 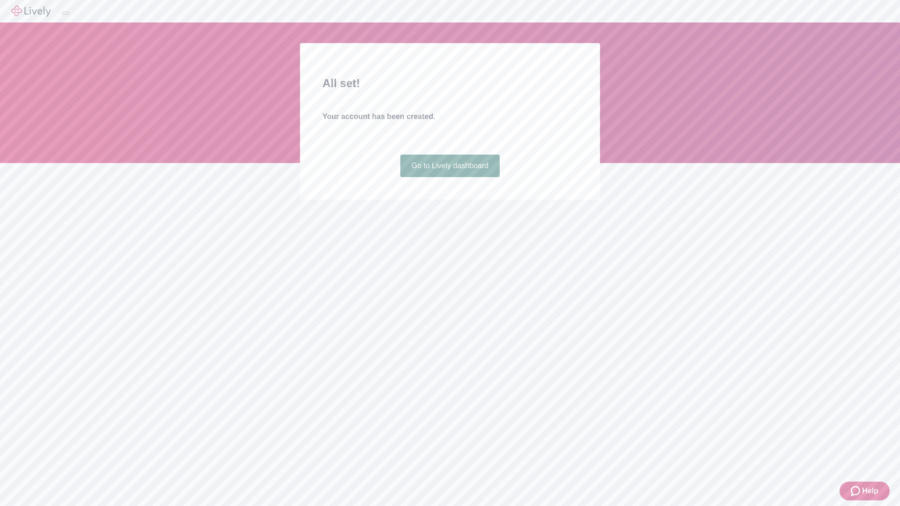 I want to click on svg: Zendesk support icon, so click(x=856, y=491).